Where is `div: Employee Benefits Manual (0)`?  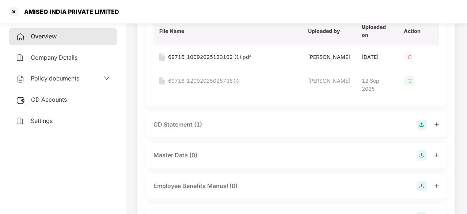 div: Employee Benefits Manual (0) is located at coordinates (195, 185).